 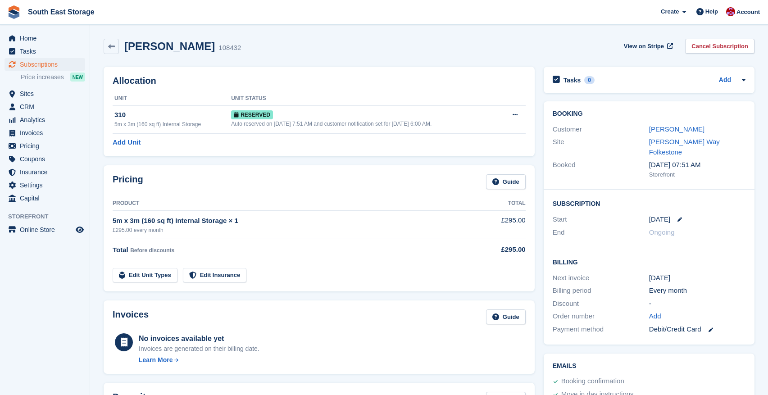 What do you see at coordinates (601, 147) in the screenshot?
I see `div: Site` at bounding box center [601, 147].